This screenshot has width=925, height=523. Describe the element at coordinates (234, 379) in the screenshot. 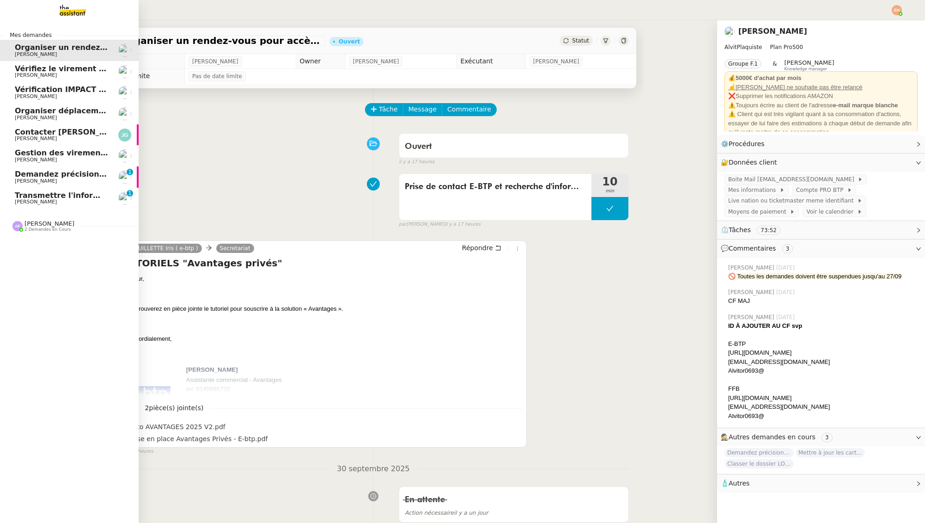

I see `span: Assistante commercial - Avantages` at that location.